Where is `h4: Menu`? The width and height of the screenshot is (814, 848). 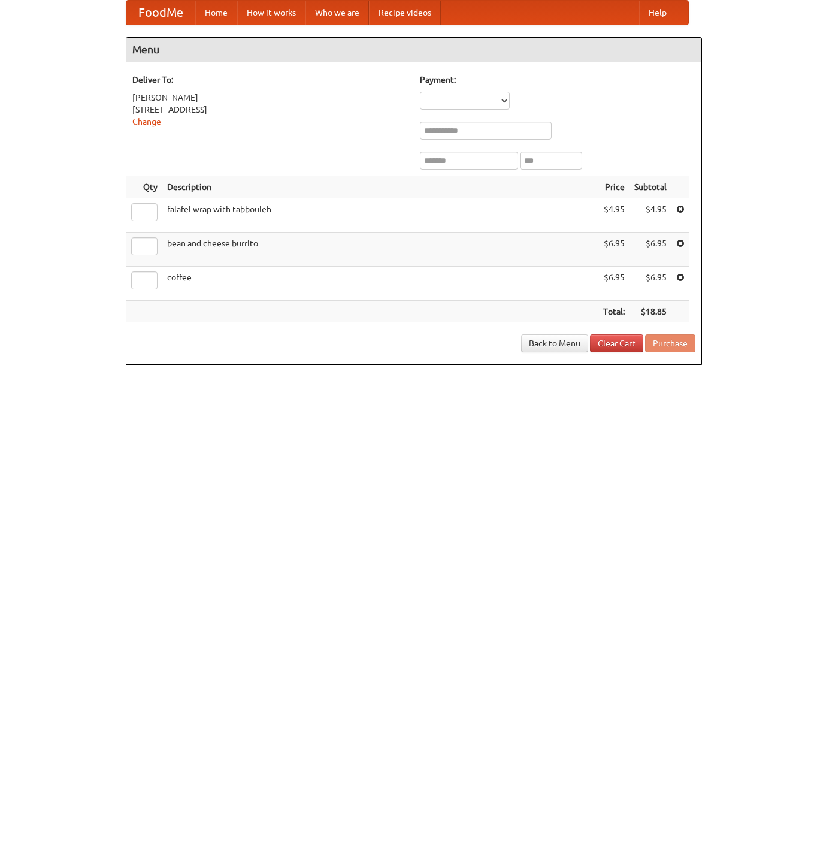 h4: Menu is located at coordinates (414, 50).